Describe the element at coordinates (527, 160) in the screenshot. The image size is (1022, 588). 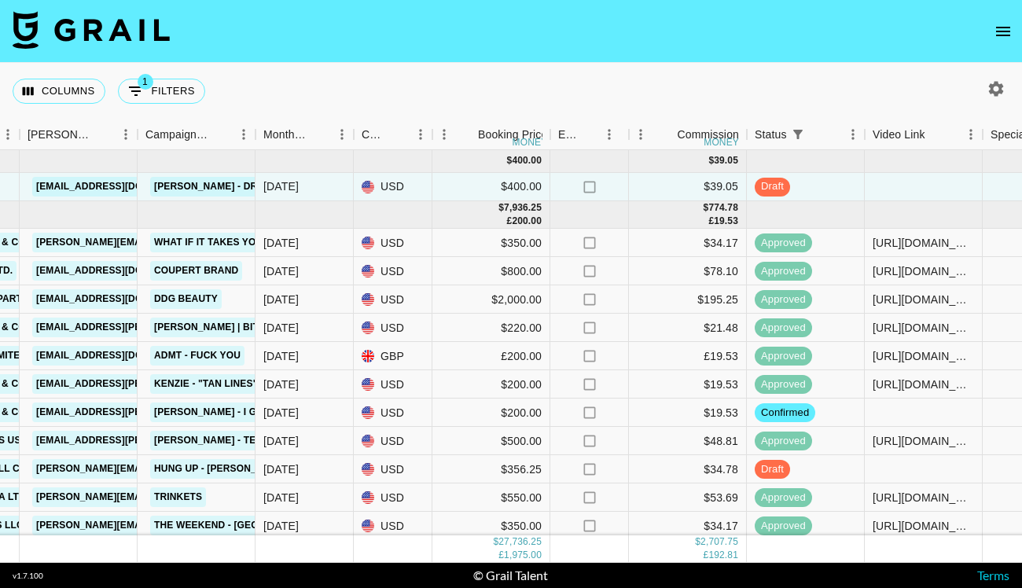
I see `div: 400.00` at that location.